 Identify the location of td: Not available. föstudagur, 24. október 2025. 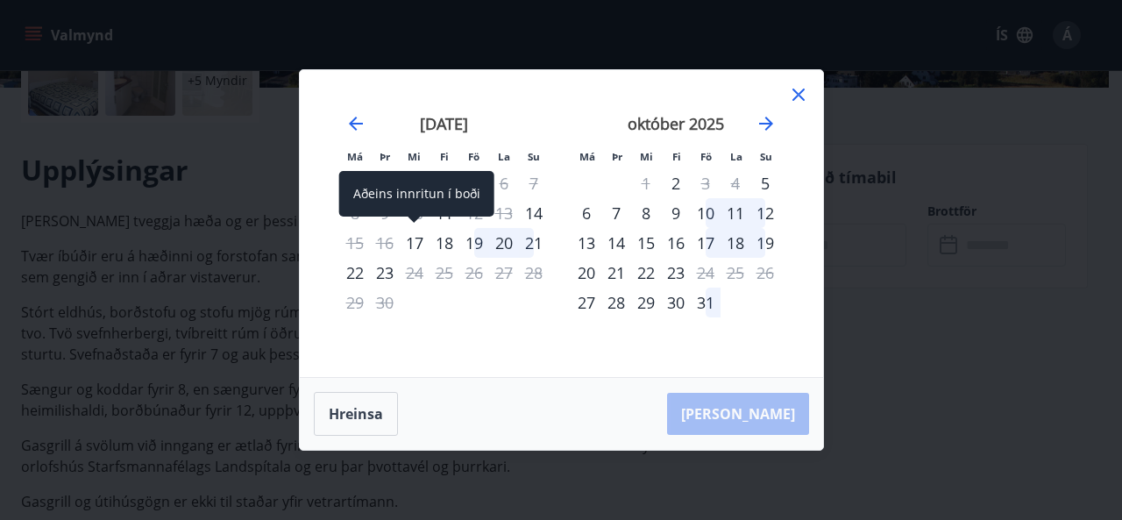
(706, 273).